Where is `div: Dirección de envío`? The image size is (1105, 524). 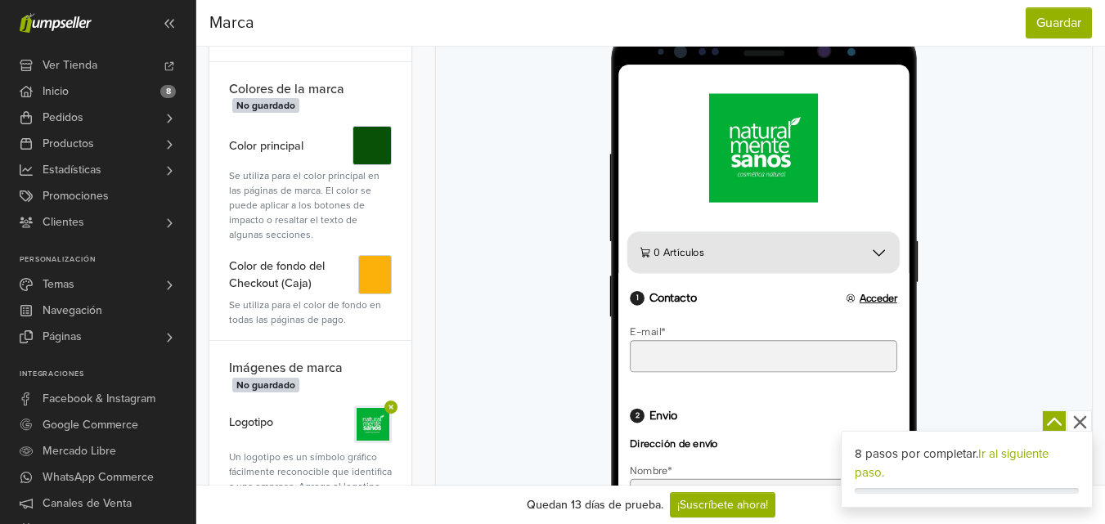 div: Dirección de envío is located at coordinates (62, 427).